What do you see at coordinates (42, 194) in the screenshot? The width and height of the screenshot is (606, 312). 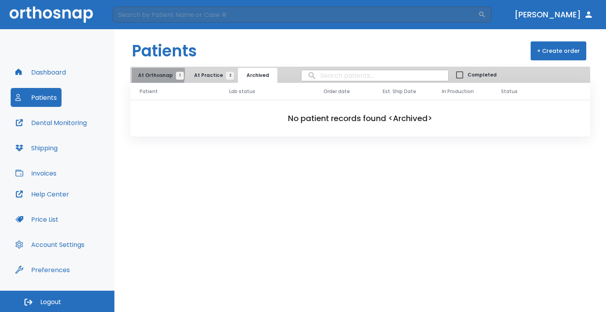 I see `button: Help Center` at bounding box center [42, 194].